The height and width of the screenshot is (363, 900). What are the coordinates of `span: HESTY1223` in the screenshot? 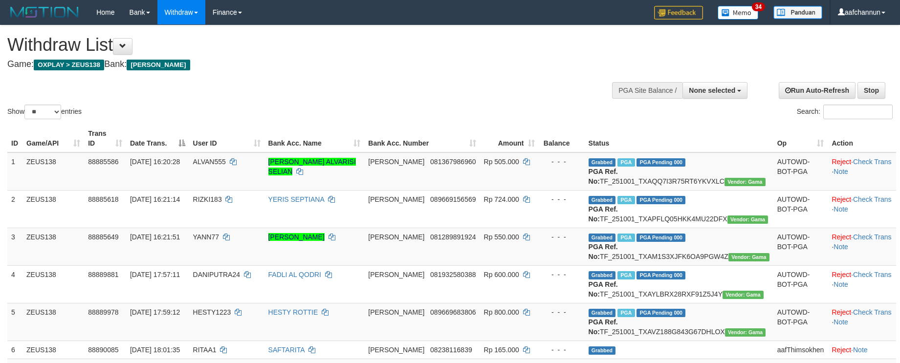 It's located at (212, 312).